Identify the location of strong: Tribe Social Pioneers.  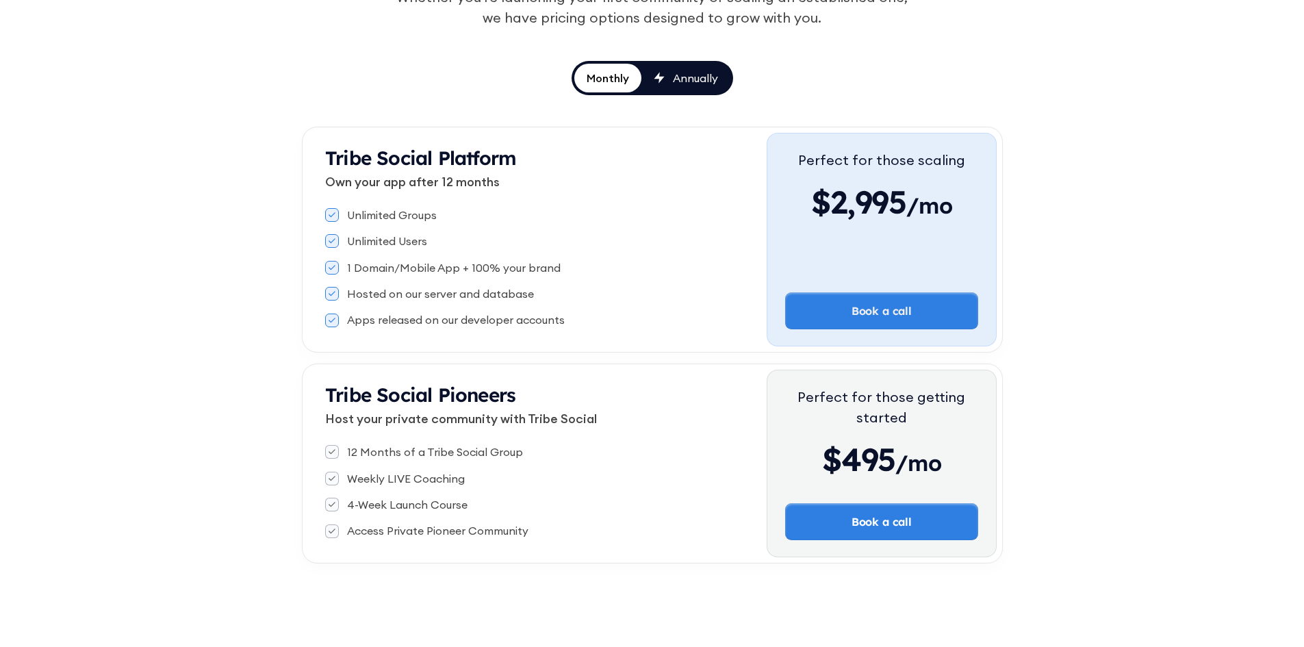
(420, 394).